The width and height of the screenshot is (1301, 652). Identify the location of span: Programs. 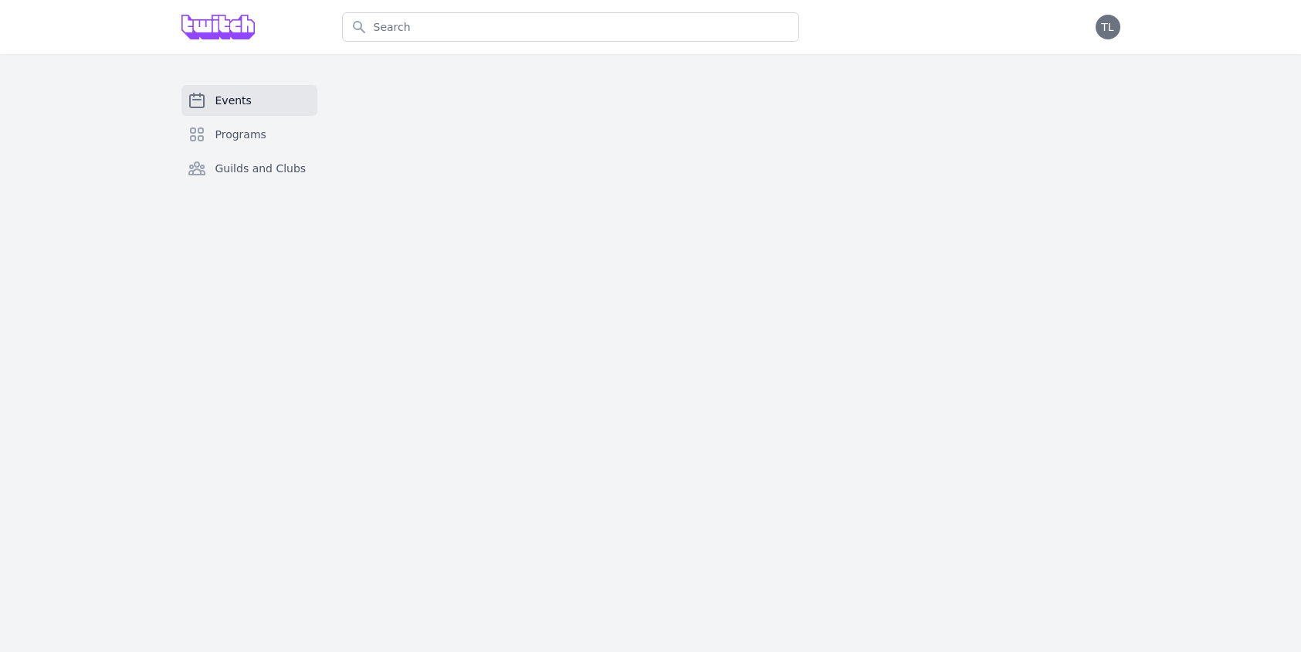
(241, 134).